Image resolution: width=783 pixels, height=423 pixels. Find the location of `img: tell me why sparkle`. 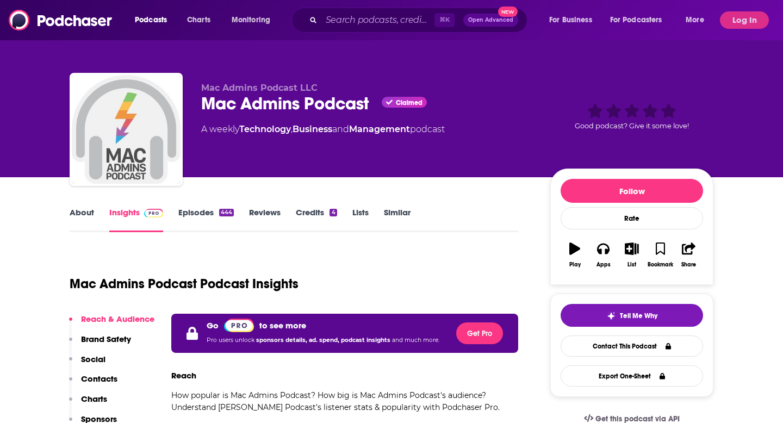

img: tell me why sparkle is located at coordinates (611, 316).